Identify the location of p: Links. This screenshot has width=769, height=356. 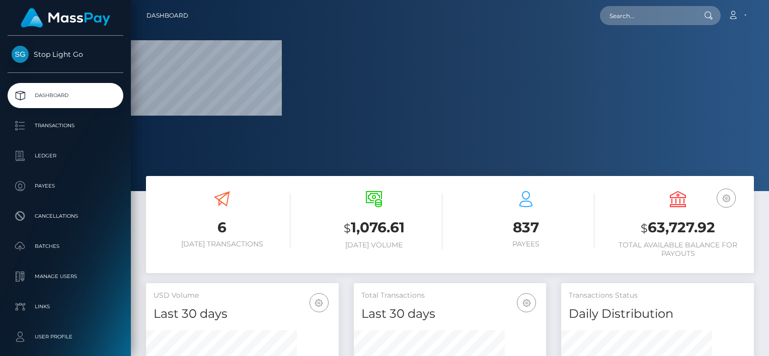
(65, 307).